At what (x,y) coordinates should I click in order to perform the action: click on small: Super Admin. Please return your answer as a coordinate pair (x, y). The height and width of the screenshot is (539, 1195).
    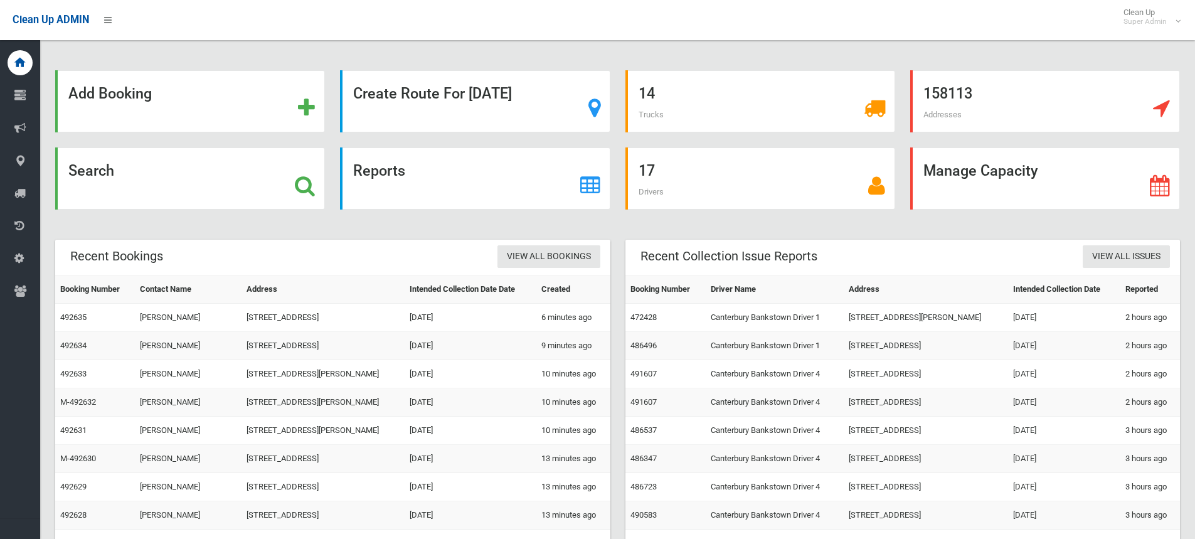
    Looking at the image, I should click on (1145, 21).